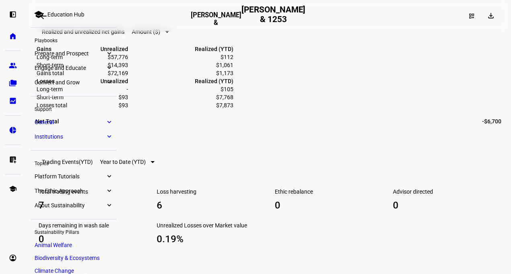 The height and width of the screenshot is (274, 511). Describe the element at coordinates (13, 36) in the screenshot. I see `a: home` at that location.